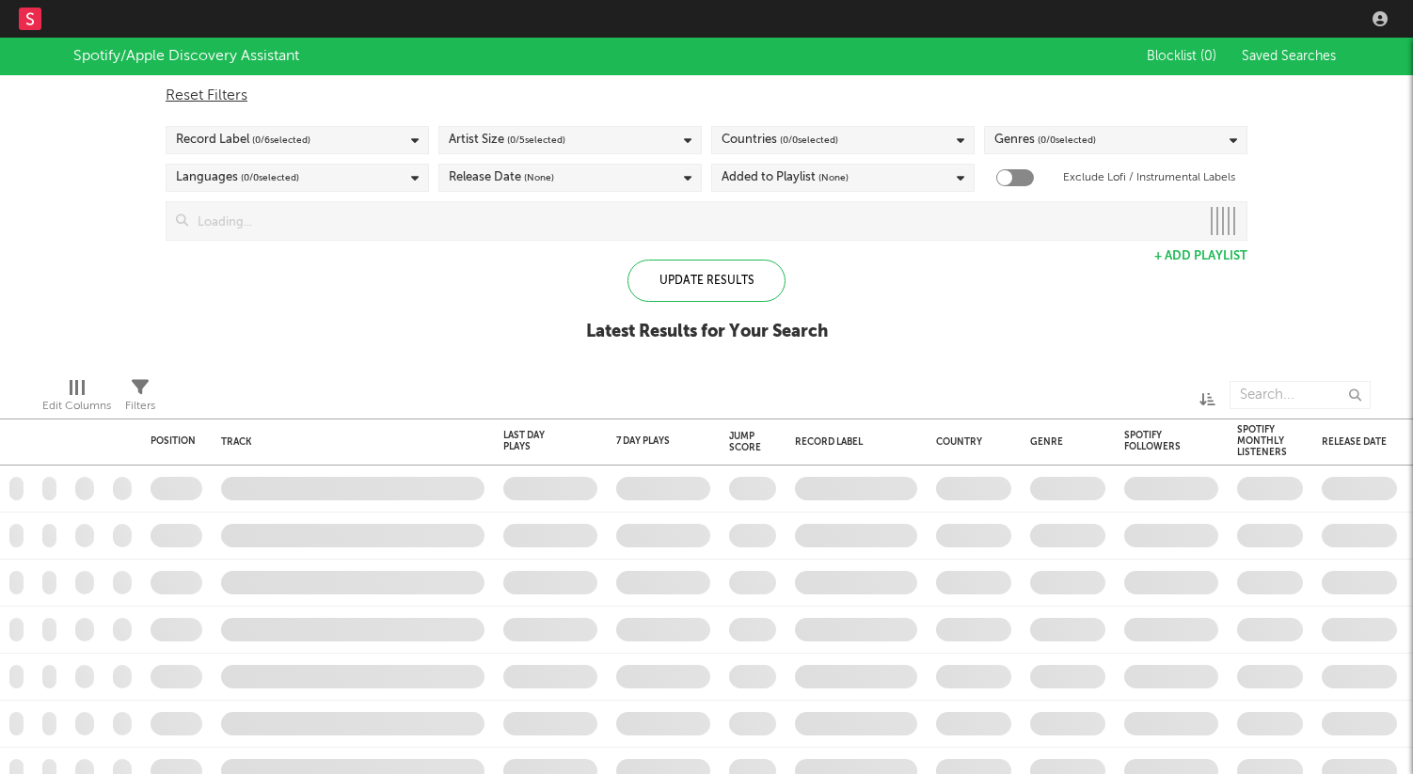 This screenshot has height=774, width=1413. I want to click on div: Reset Filters, so click(707, 96).